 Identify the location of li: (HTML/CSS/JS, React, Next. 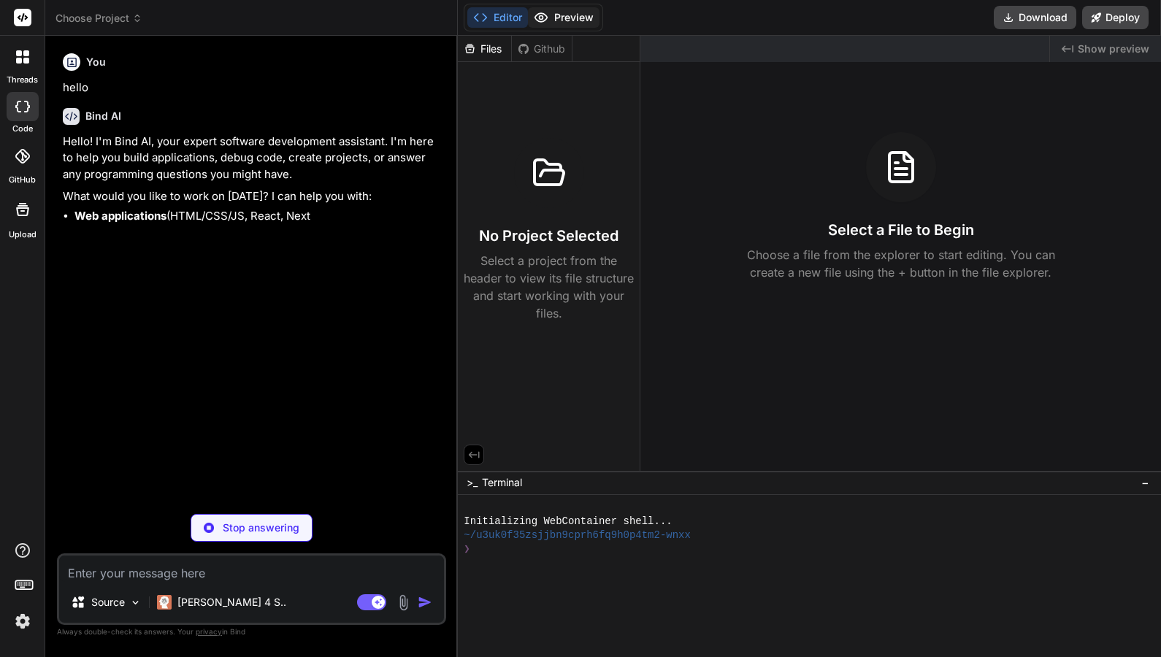
(258, 216).